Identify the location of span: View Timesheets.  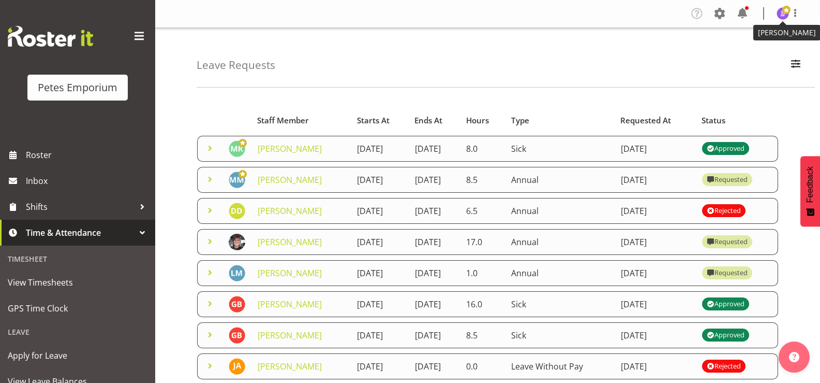
(78, 282).